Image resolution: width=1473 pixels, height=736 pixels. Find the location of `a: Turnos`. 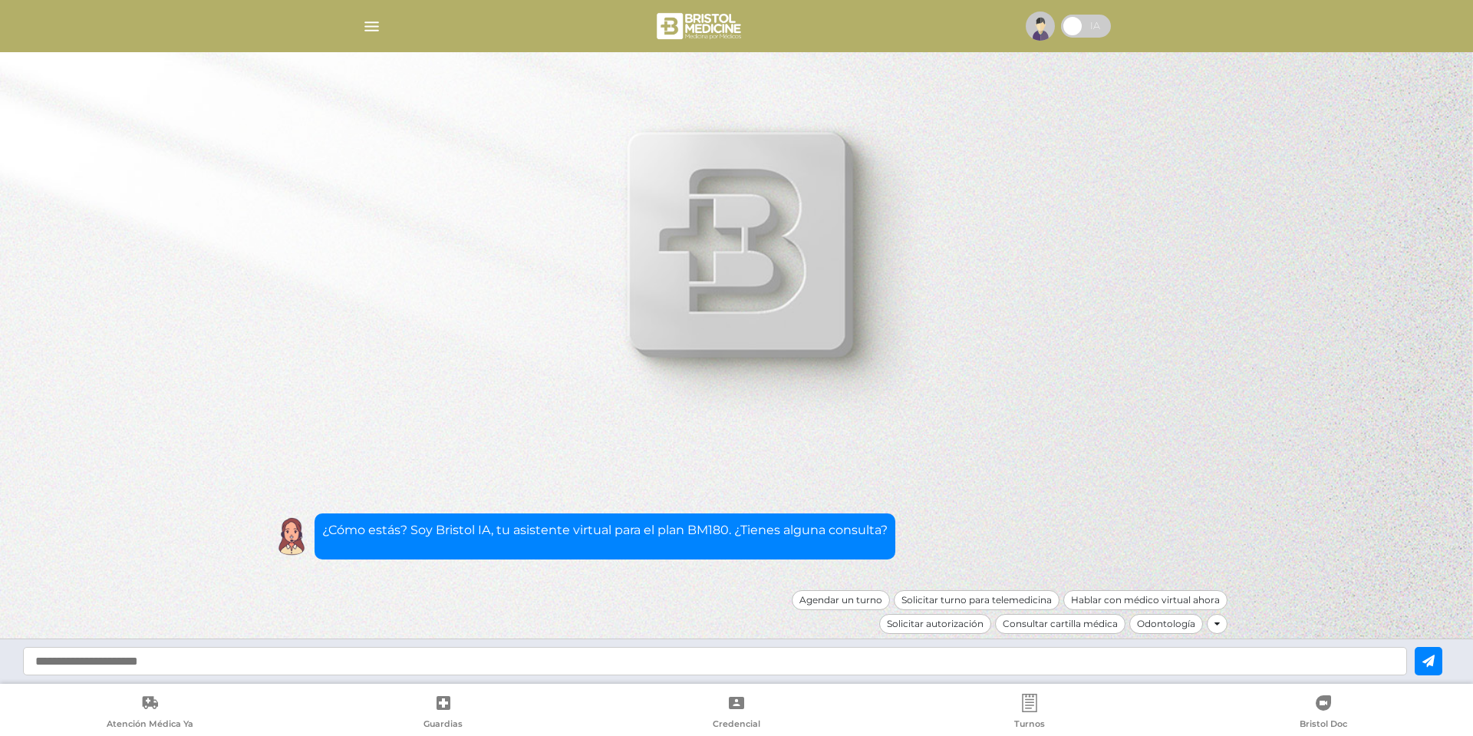

a: Turnos is located at coordinates (1030, 713).